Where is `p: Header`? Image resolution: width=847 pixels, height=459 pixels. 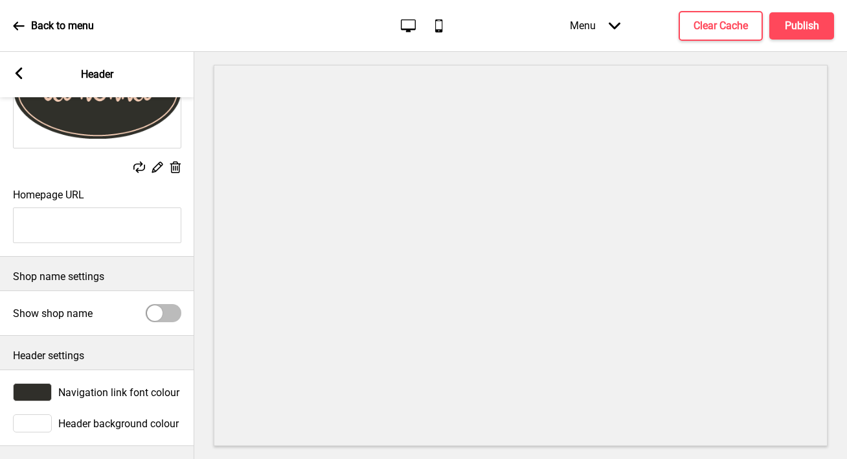 p: Header is located at coordinates (97, 74).